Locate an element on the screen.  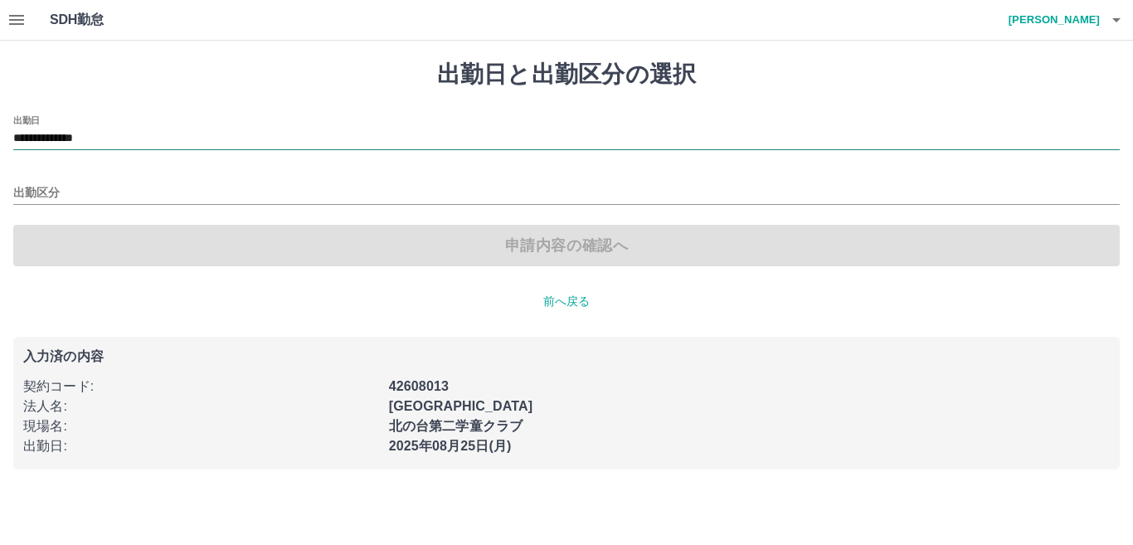
b: 42608013 is located at coordinates (419, 386).